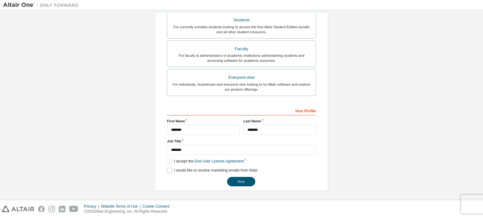 The width and height of the screenshot is (483, 218). What do you see at coordinates (74, 209) in the screenshot?
I see `img: youtube.svg` at bounding box center [74, 209].